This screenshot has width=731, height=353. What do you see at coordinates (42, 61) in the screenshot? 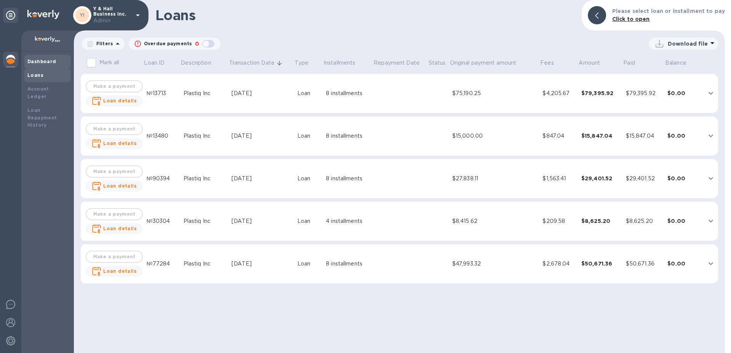
I see `b: Dashboard` at bounding box center [42, 61].